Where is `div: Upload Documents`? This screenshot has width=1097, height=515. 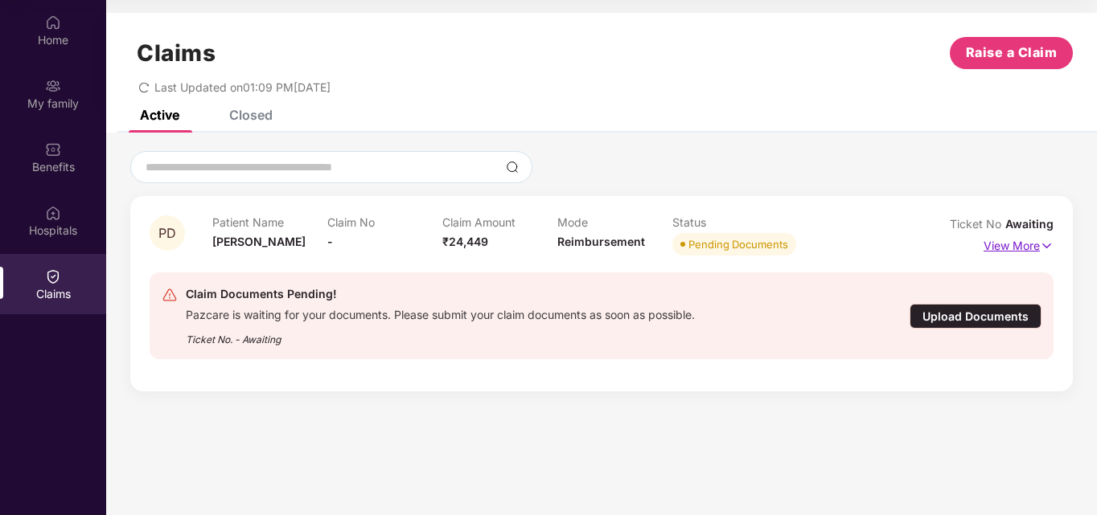 div: Upload Documents is located at coordinates (975, 316).